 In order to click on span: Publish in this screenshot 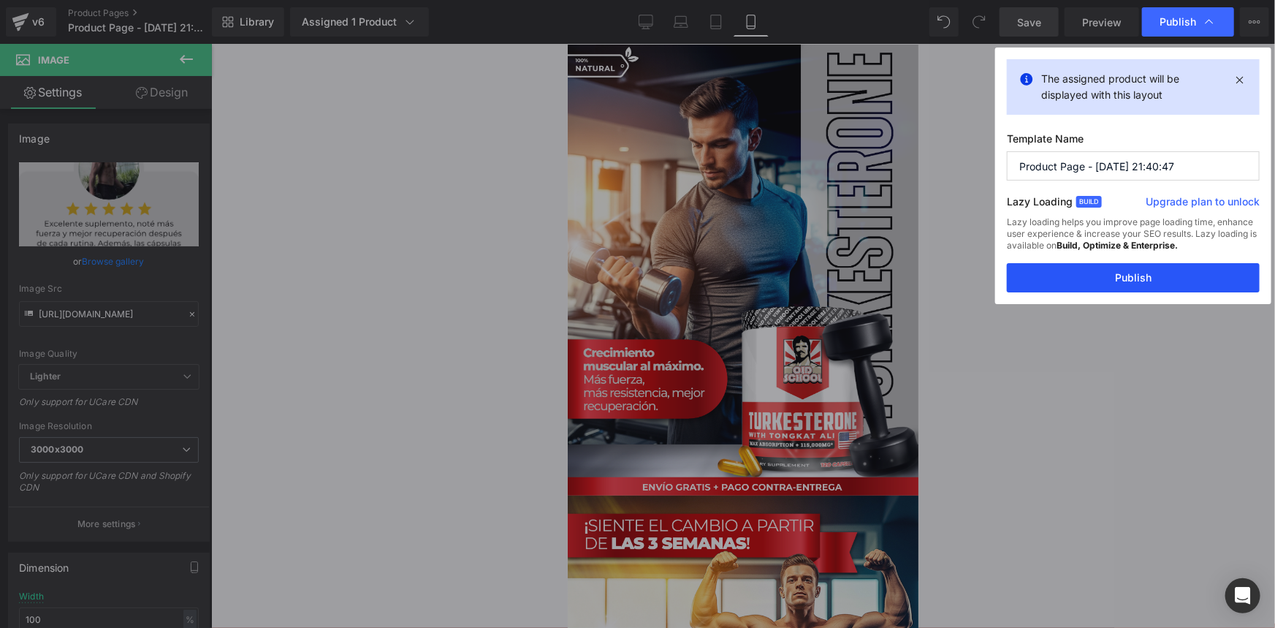, I will do `click(1178, 22)`.